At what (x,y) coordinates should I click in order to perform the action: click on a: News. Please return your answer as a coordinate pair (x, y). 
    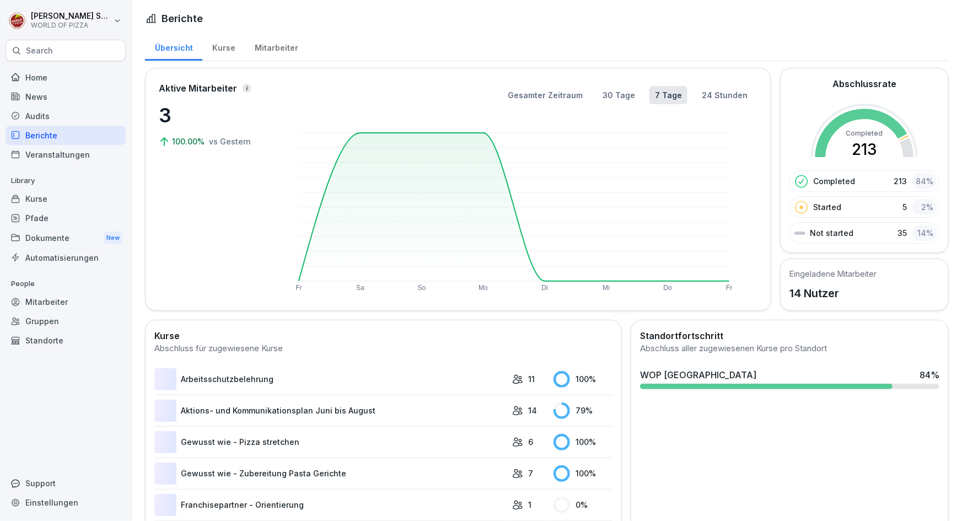
    Looking at the image, I should click on (66, 96).